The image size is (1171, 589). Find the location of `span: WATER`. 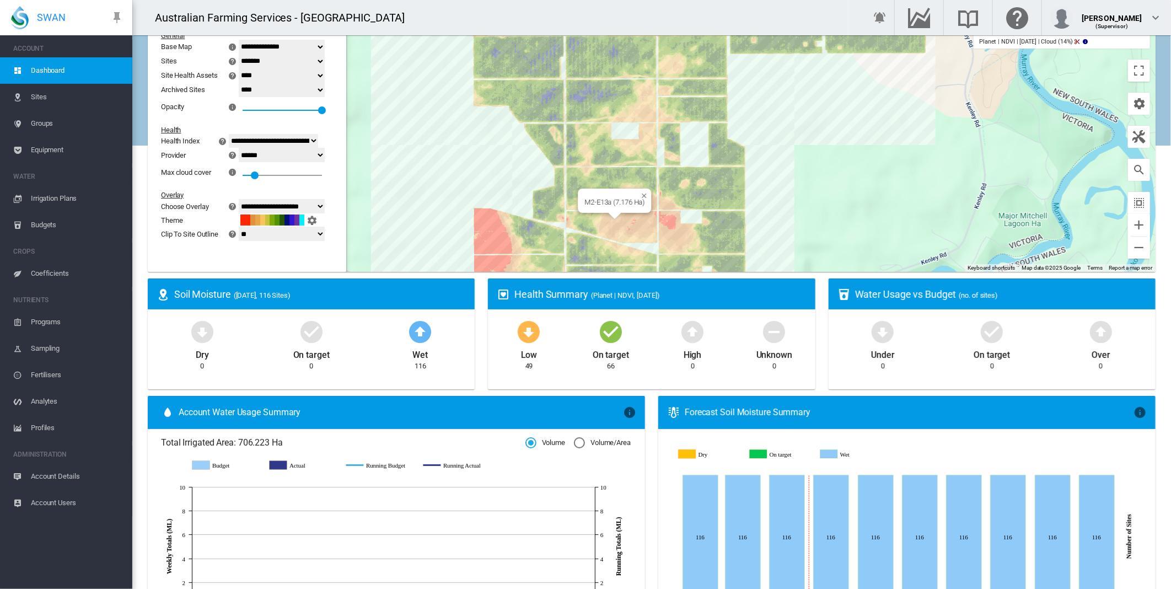

span: WATER is located at coordinates (68, 176).